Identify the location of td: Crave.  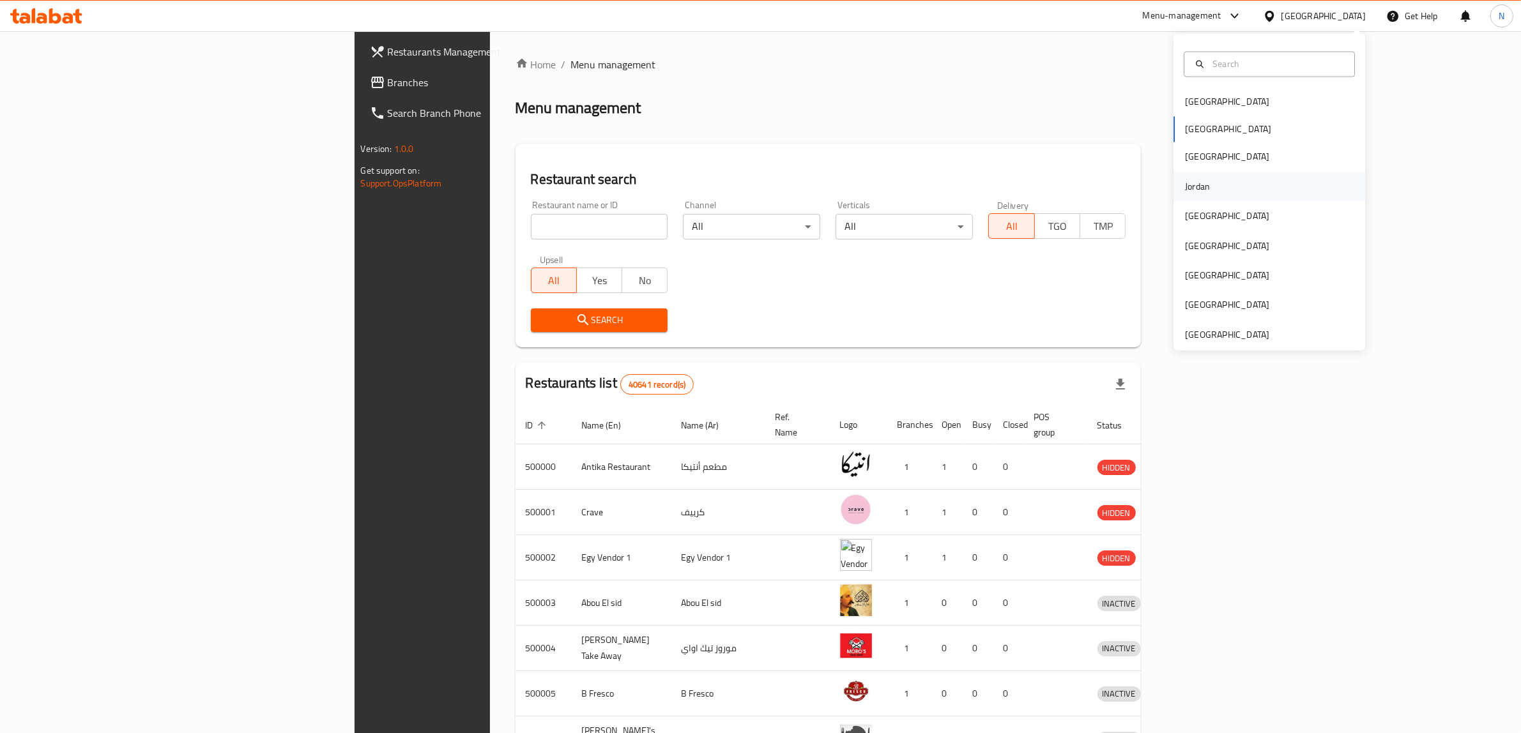
(622, 512).